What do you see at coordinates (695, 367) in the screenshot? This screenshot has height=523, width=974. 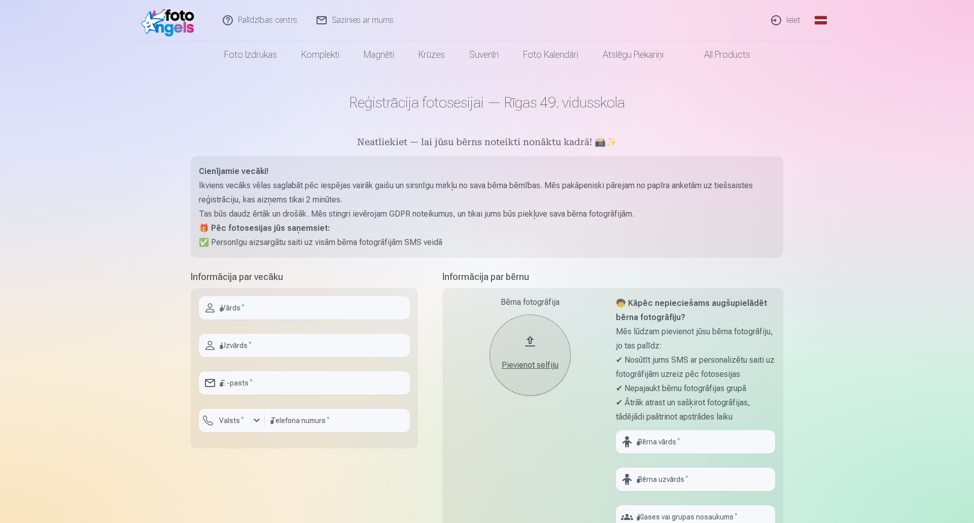 I see `p: ✔ Nosūtīt jums SMS ar personalizētu saiti uz fotogrāfijām uzreiz pēc fotosesijas` at bounding box center [695, 367].